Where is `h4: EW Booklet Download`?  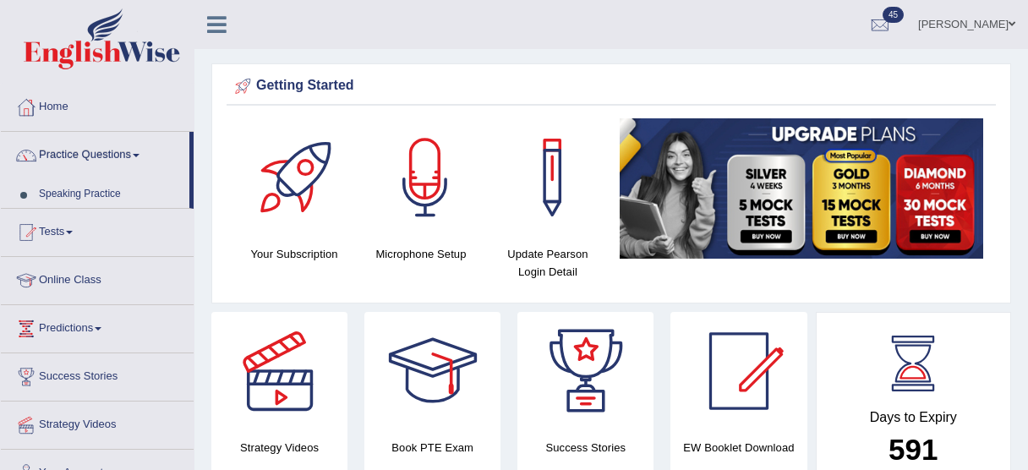
h4: EW Booklet Download is located at coordinates (738, 447).